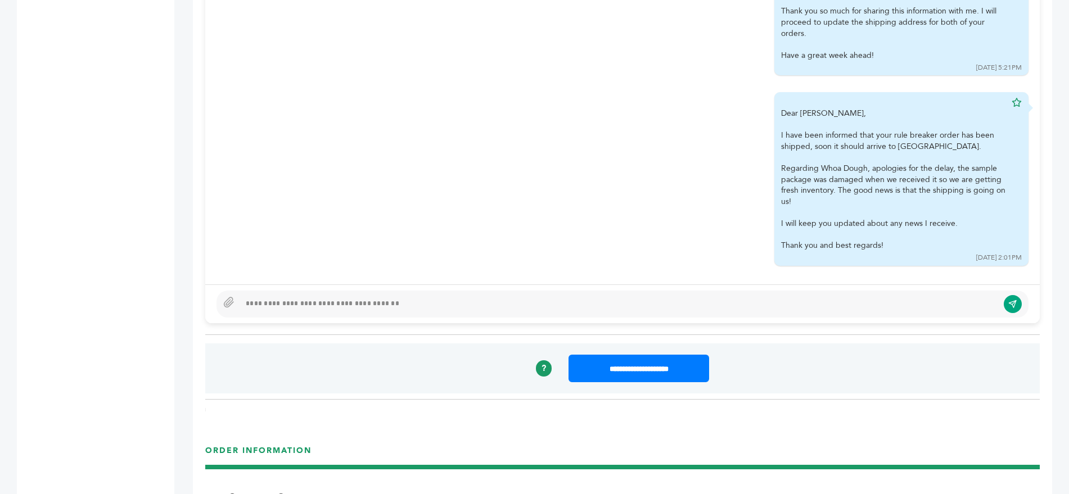 The width and height of the screenshot is (1069, 494). What do you see at coordinates (894, 141) in the screenshot?
I see `div: I have been informed that your rule breaker order has been shipped, soon it should arrive to [GEO...` at bounding box center [894, 141].